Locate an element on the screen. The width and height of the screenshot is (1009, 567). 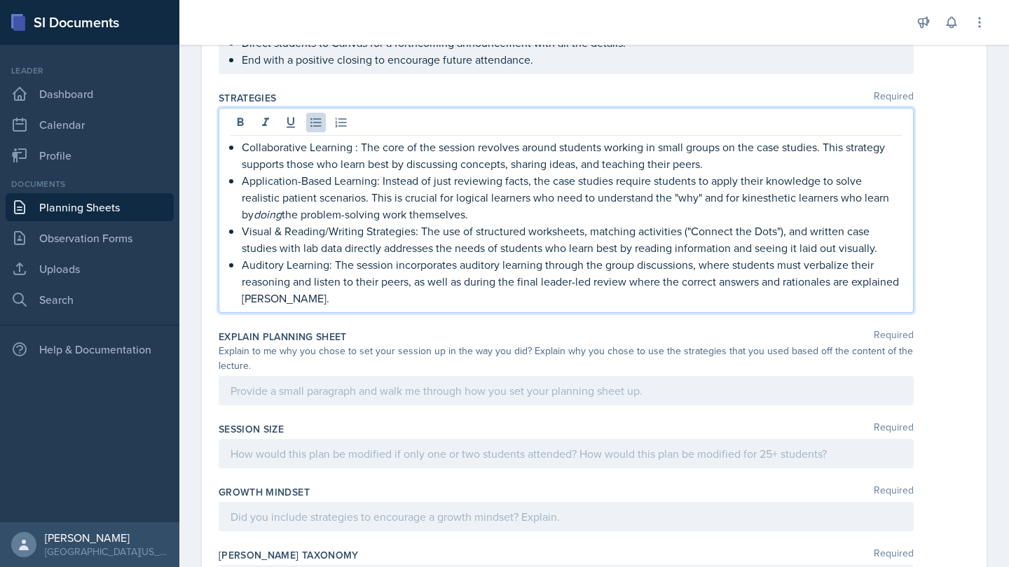
label: Growth Mindset is located at coordinates (264, 492).